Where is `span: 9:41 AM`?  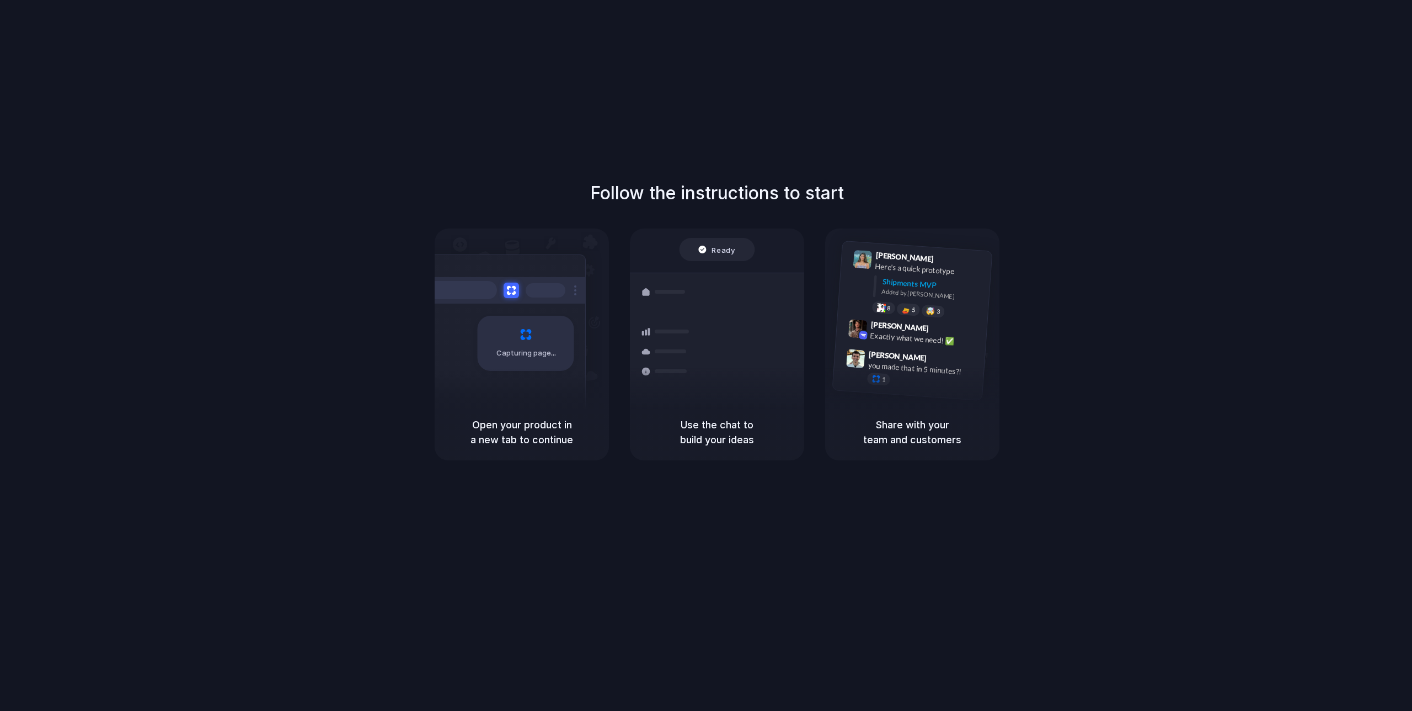 span: 9:41 AM is located at coordinates (948, 260).